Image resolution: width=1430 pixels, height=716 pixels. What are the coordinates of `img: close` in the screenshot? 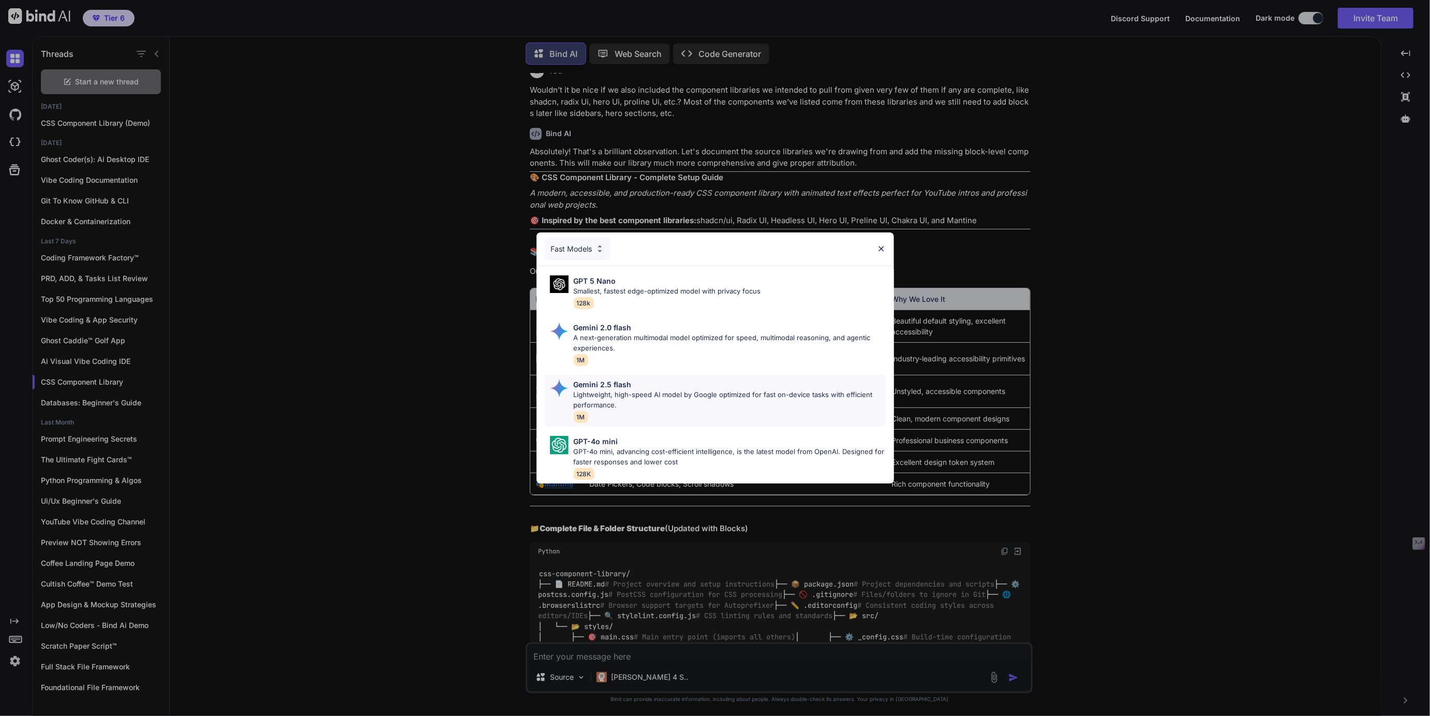 It's located at (881, 248).